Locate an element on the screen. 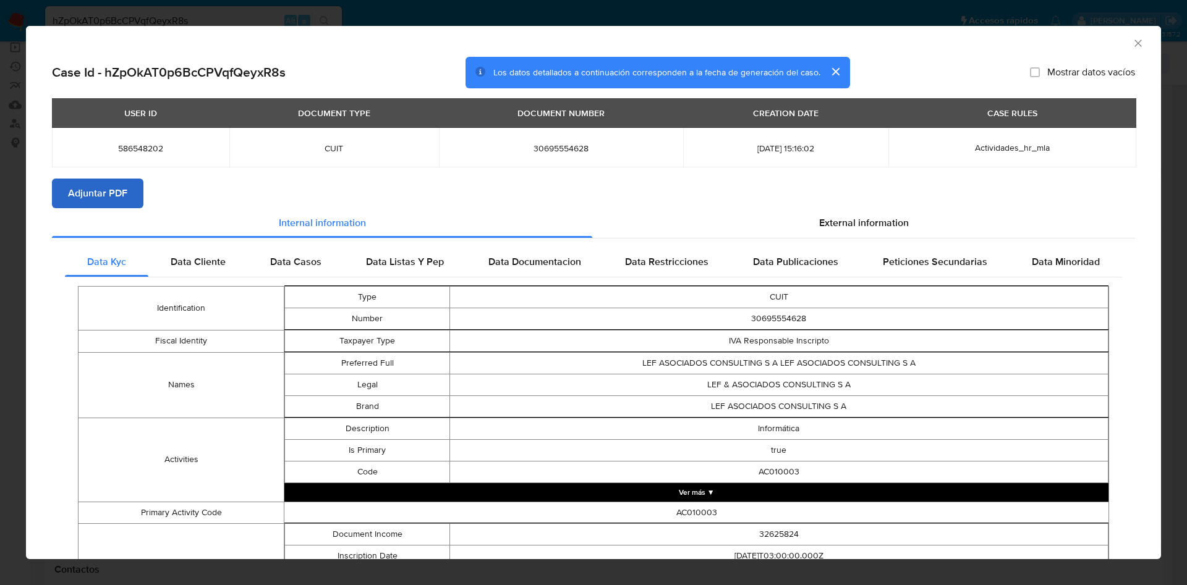  td: Primary Activity Code is located at coordinates (181, 512).